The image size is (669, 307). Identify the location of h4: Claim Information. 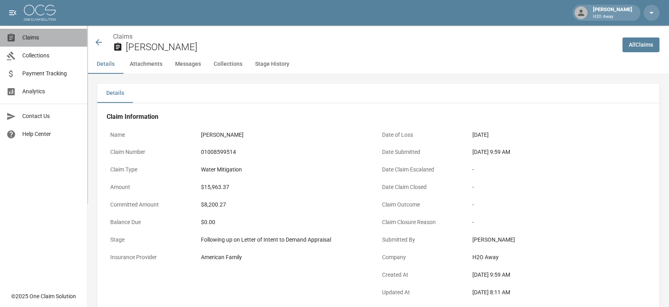
(378, 117).